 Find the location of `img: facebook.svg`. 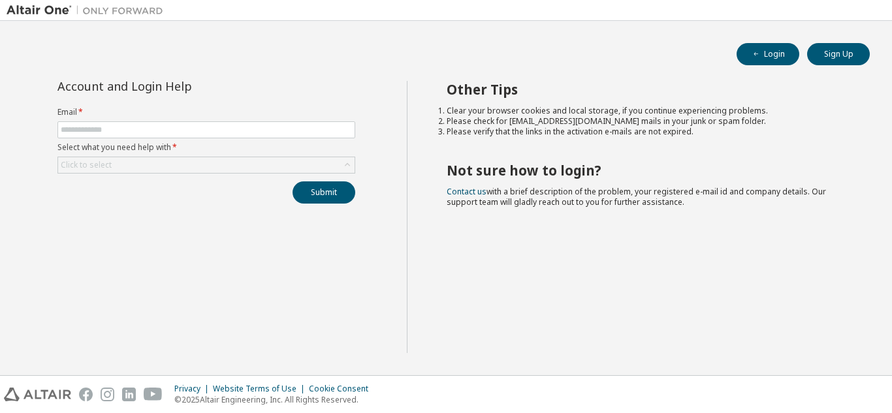

img: facebook.svg is located at coordinates (86, 395).